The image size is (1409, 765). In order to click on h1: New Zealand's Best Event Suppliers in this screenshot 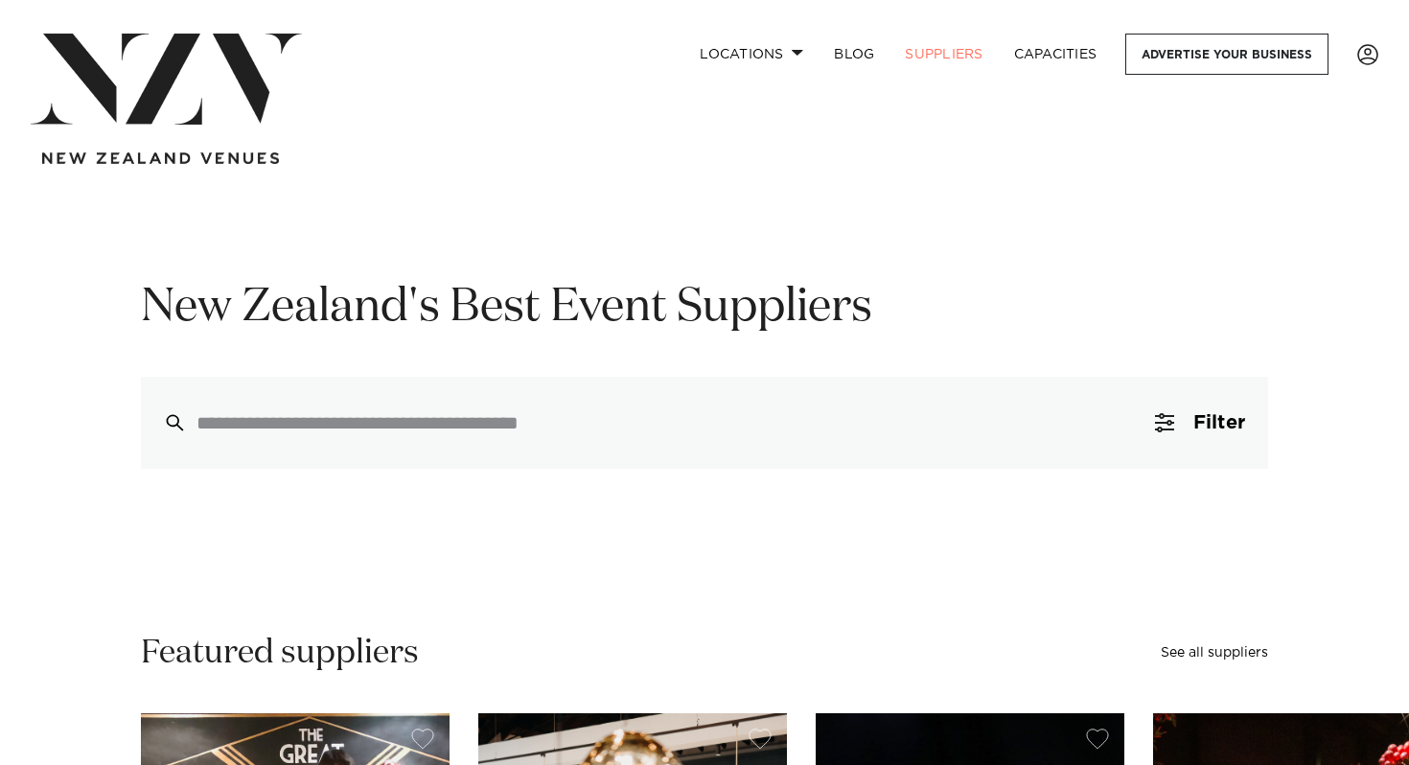, I will do `click(705, 308)`.